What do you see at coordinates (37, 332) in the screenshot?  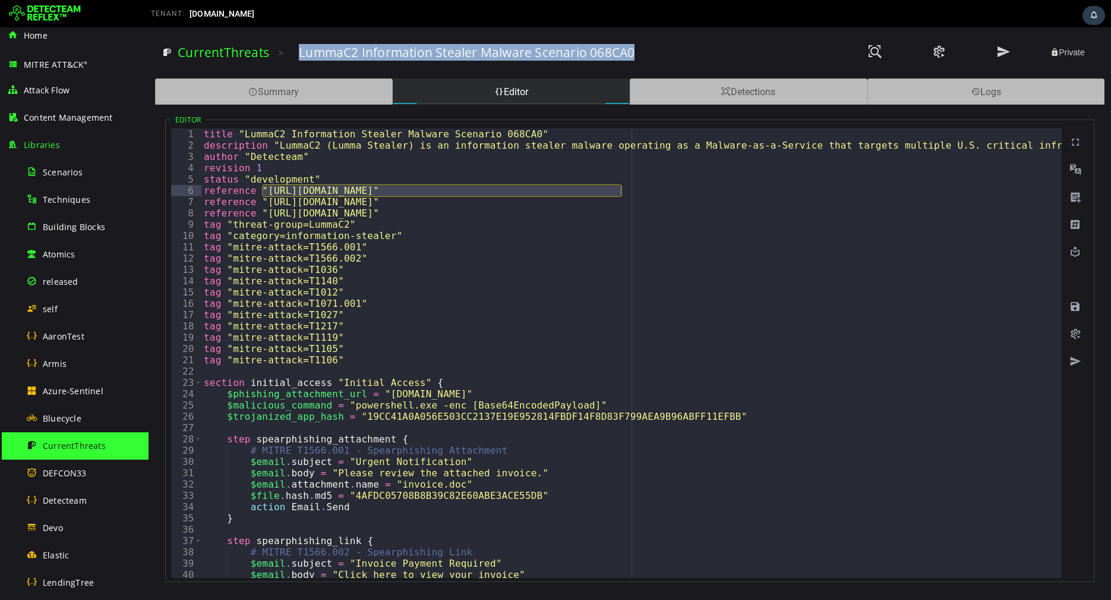 I see `div: 21` at bounding box center [37, 332].